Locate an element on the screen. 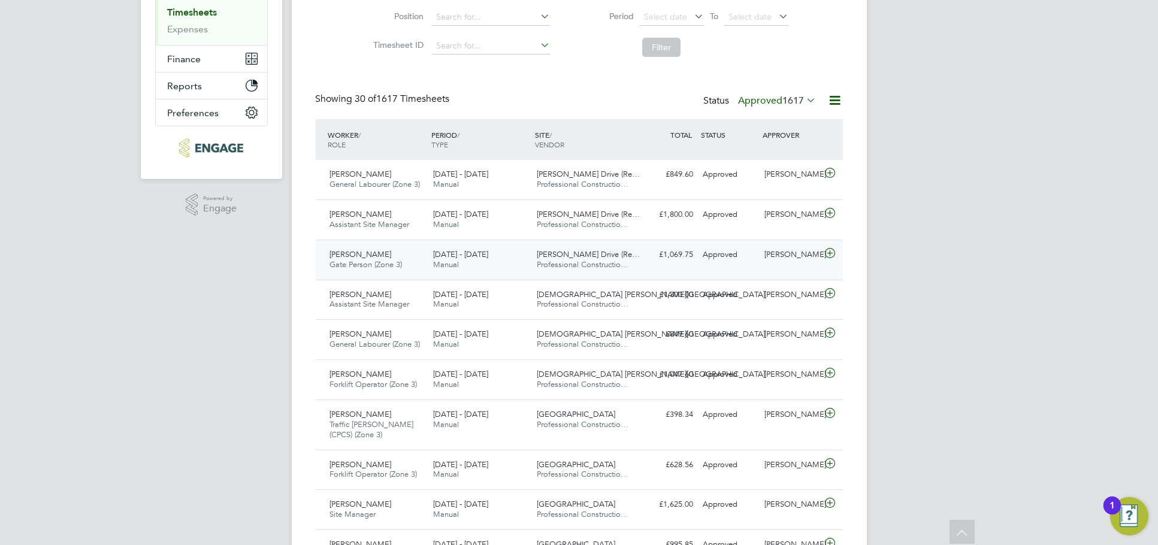 This screenshot has height=545, width=1158. span: Assistant Site Manager is located at coordinates (370, 224).